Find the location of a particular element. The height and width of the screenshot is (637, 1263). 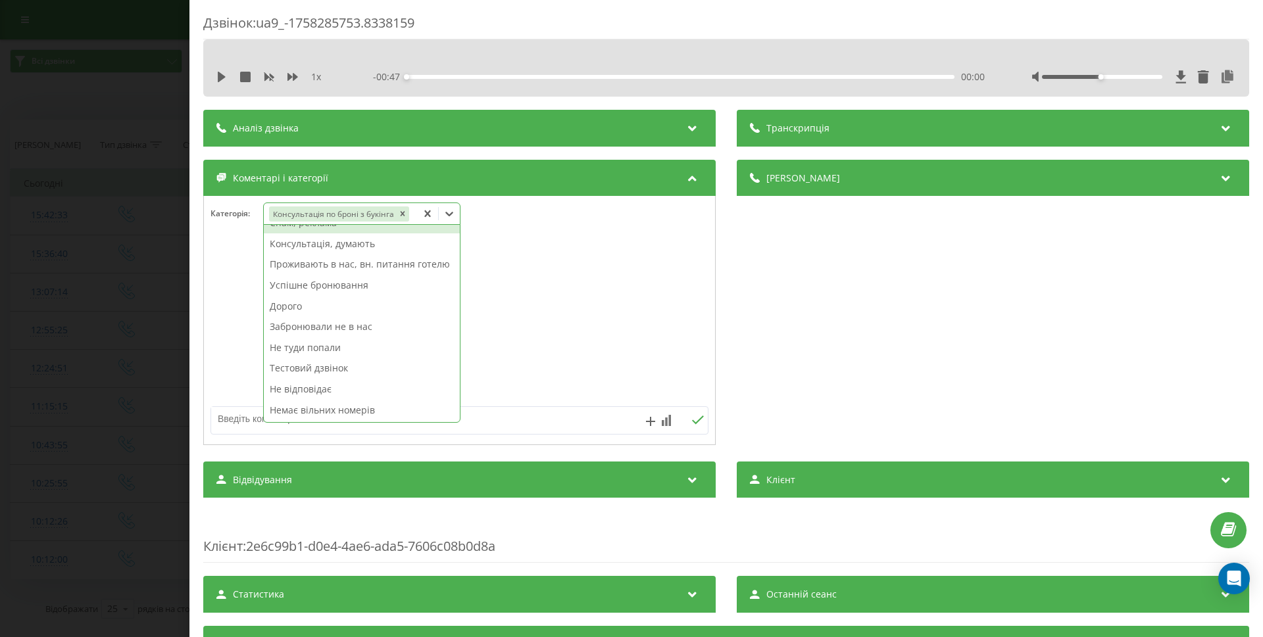

div: Проживають в нас, вн. питання готелю is located at coordinates (362, 264).